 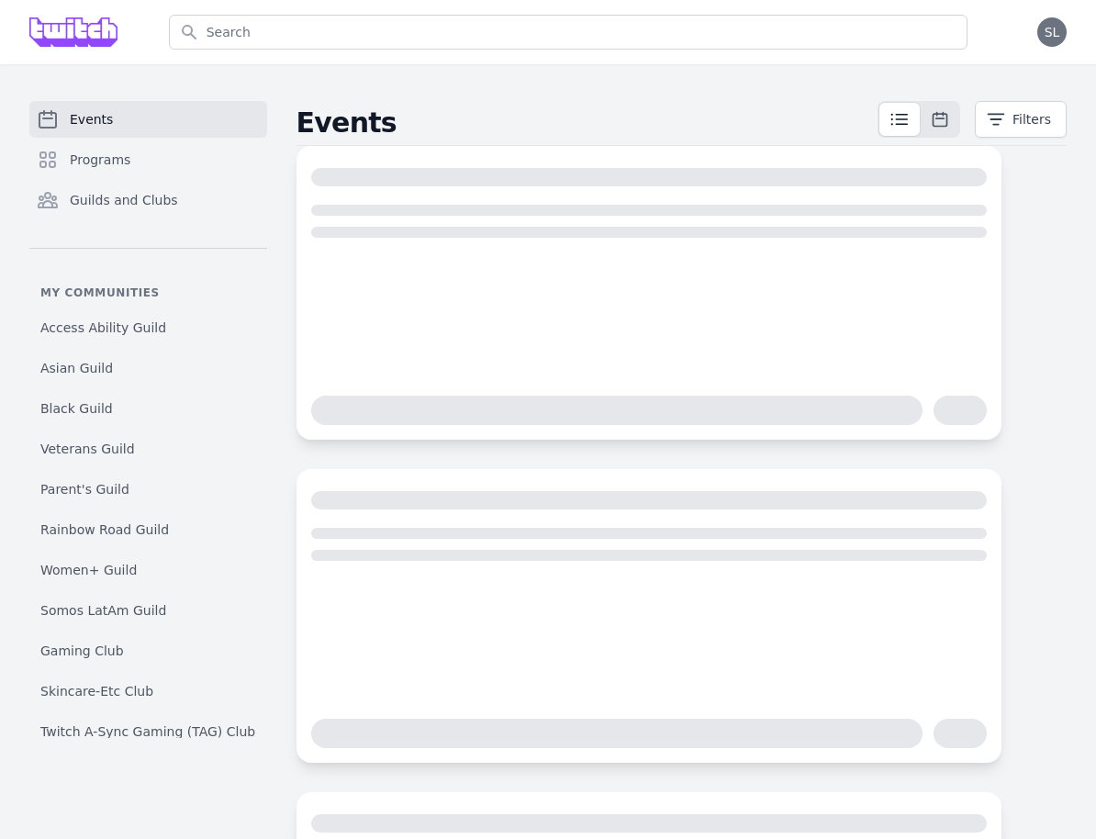 What do you see at coordinates (148, 160) in the screenshot?
I see `a: Programs` at bounding box center [148, 160].